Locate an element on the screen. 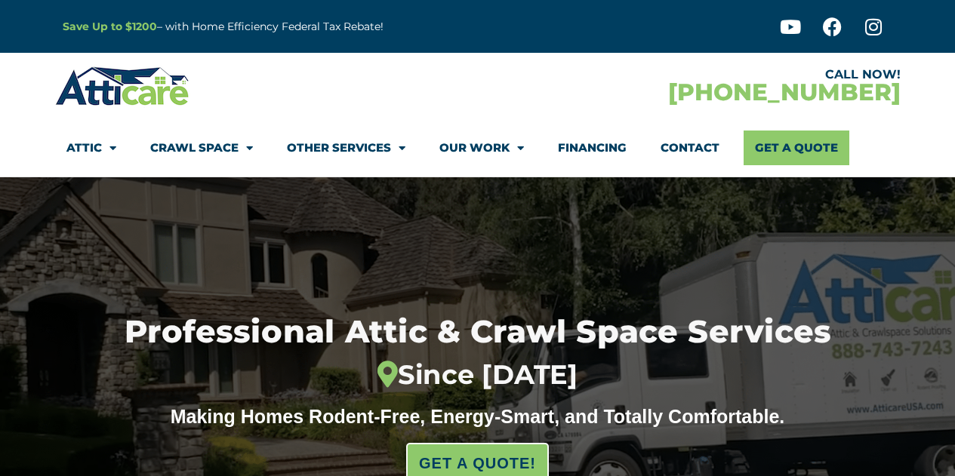 This screenshot has width=955, height=476. a: Save Up to $1200 is located at coordinates (109, 26).